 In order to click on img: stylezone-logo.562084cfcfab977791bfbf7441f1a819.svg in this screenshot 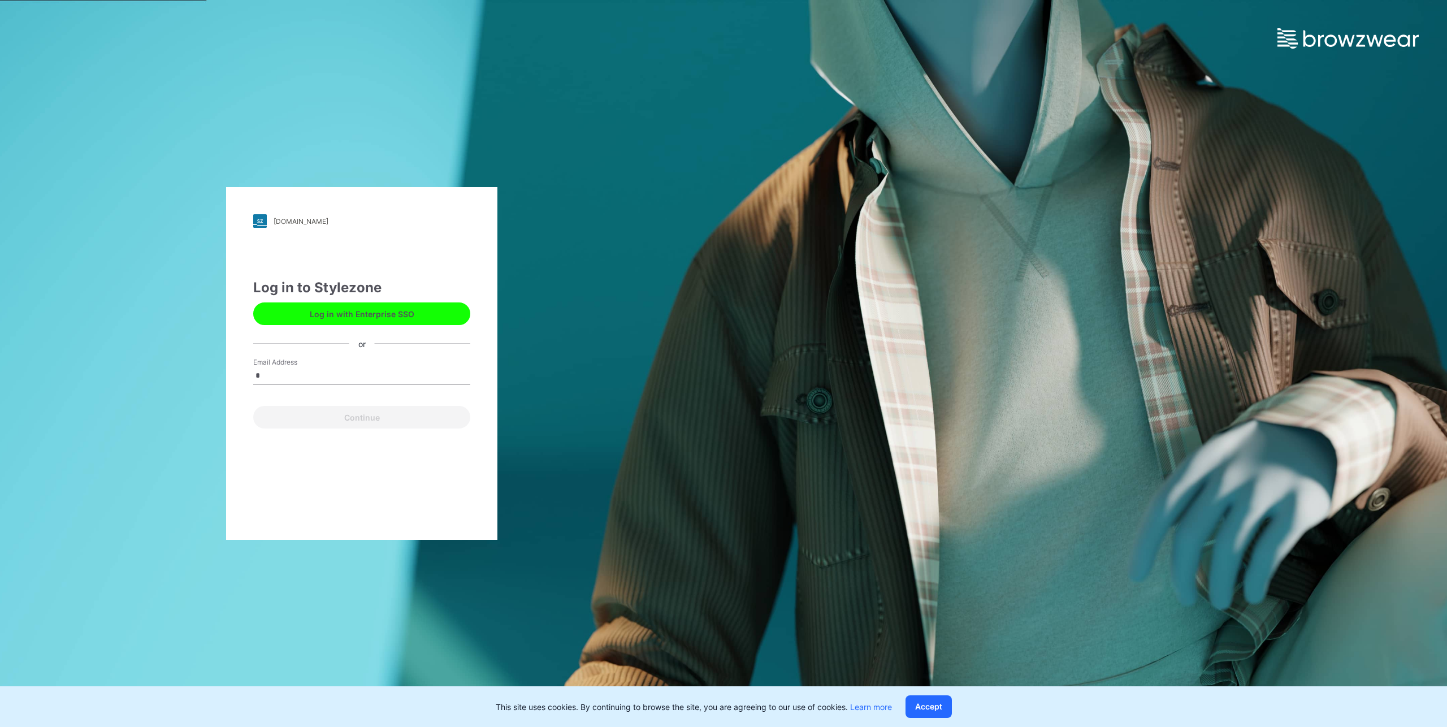, I will do `click(260, 221)`.